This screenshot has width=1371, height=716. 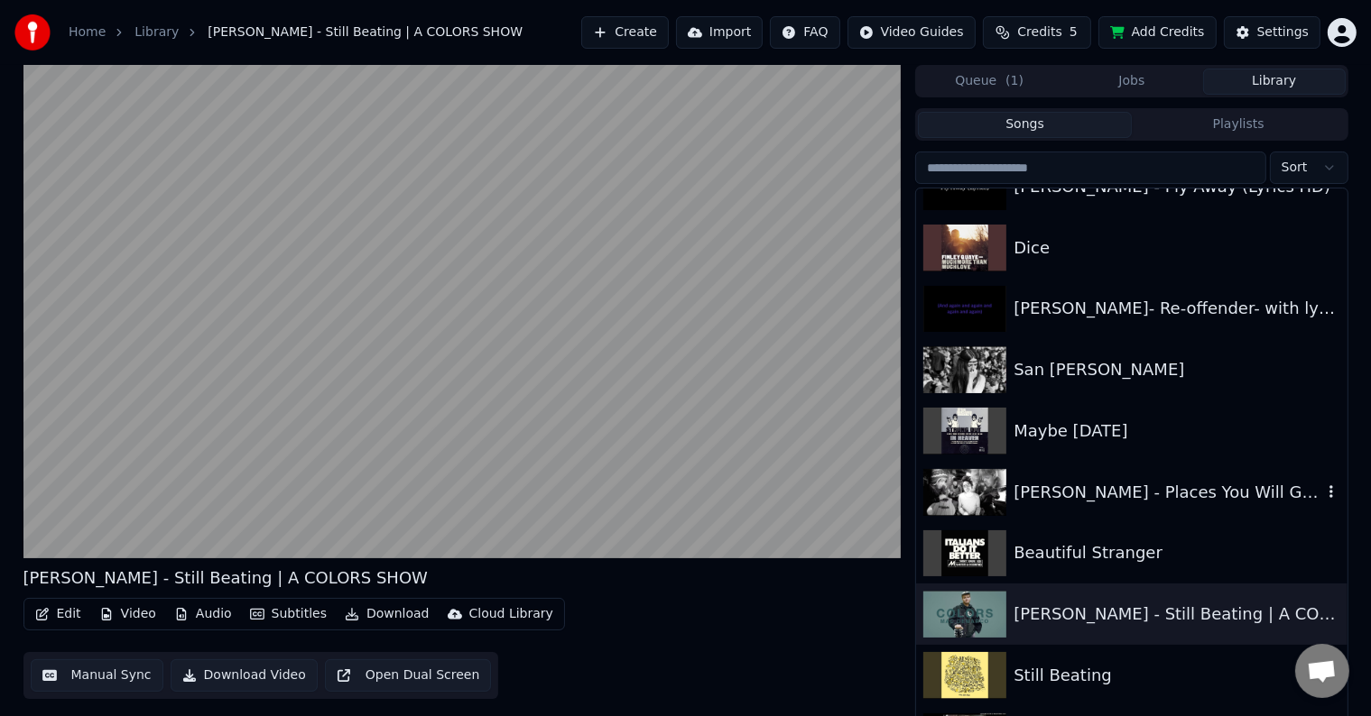 What do you see at coordinates (1176, 248) in the screenshot?
I see `div: Dice` at bounding box center [1176, 248].